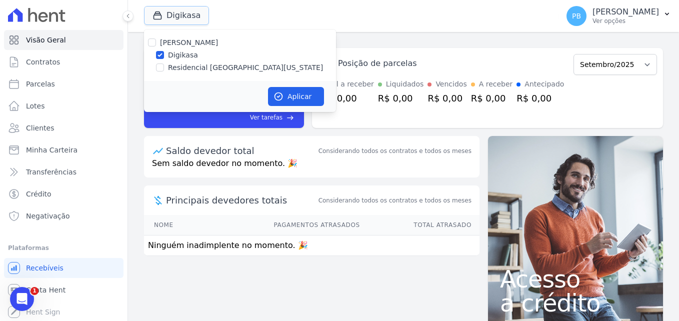  I want to click on div: Considerando todos os contratos e todos os meses, so click(395, 151).